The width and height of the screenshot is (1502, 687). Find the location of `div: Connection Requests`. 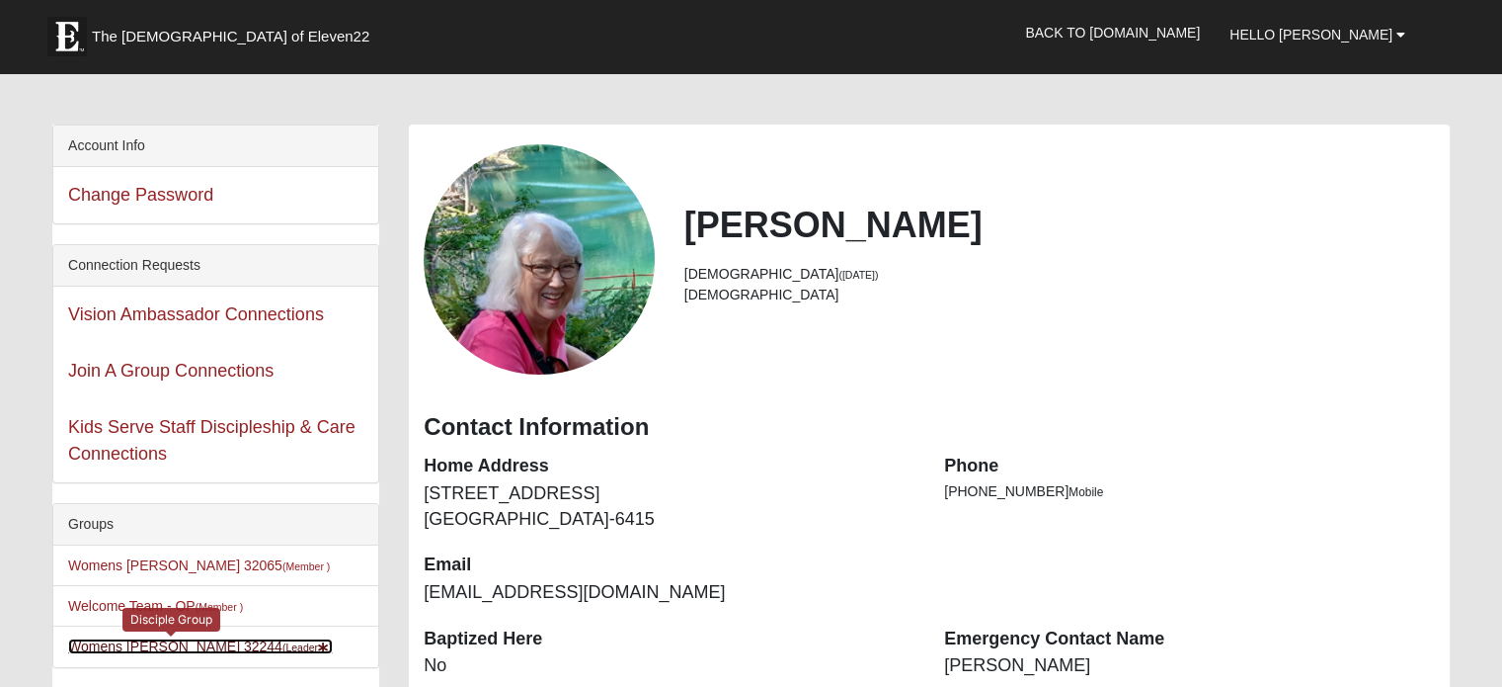

div: Connection Requests is located at coordinates (215, 266).